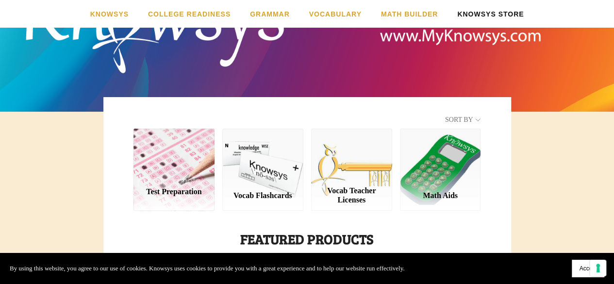  I want to click on span: Accept, so click(588, 268).